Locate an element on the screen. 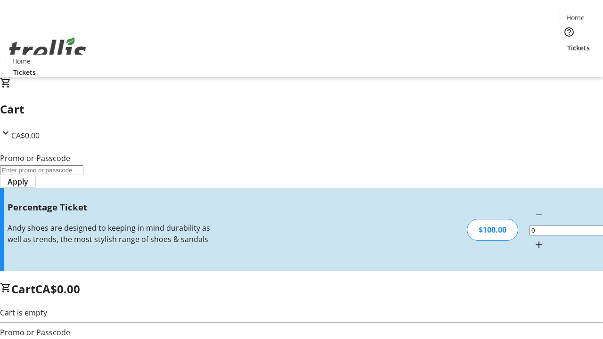 This screenshot has height=339, width=603. img: Orient E2E Organization fhlrt2G9Lx's Logo is located at coordinates (48, 50).